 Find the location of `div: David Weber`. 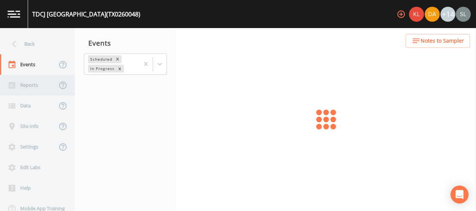

div: David Weber is located at coordinates (432, 14).